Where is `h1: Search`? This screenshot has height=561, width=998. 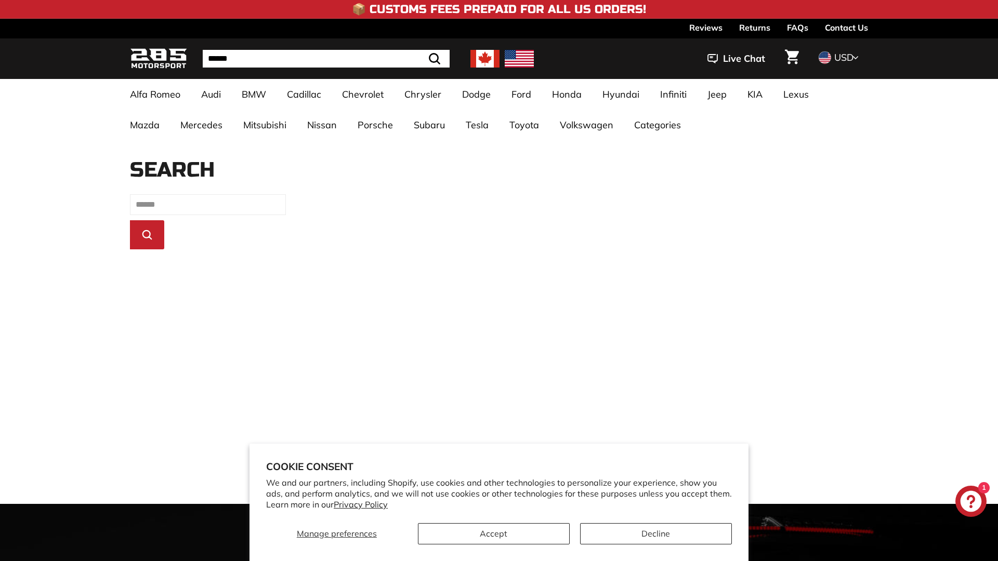
h1: Search is located at coordinates (499, 170).